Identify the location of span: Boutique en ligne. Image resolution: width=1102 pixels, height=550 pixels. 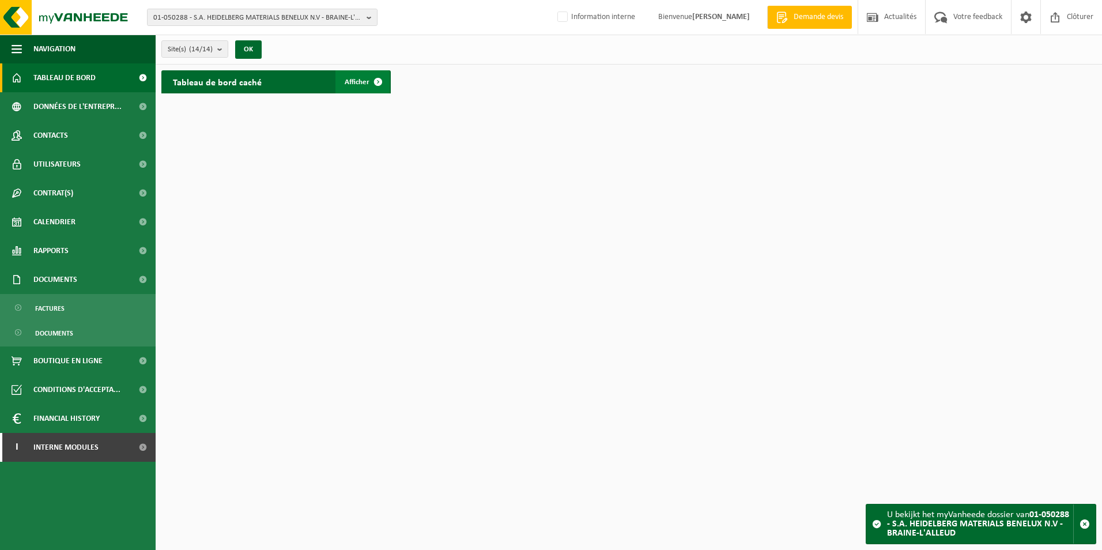
(68, 361).